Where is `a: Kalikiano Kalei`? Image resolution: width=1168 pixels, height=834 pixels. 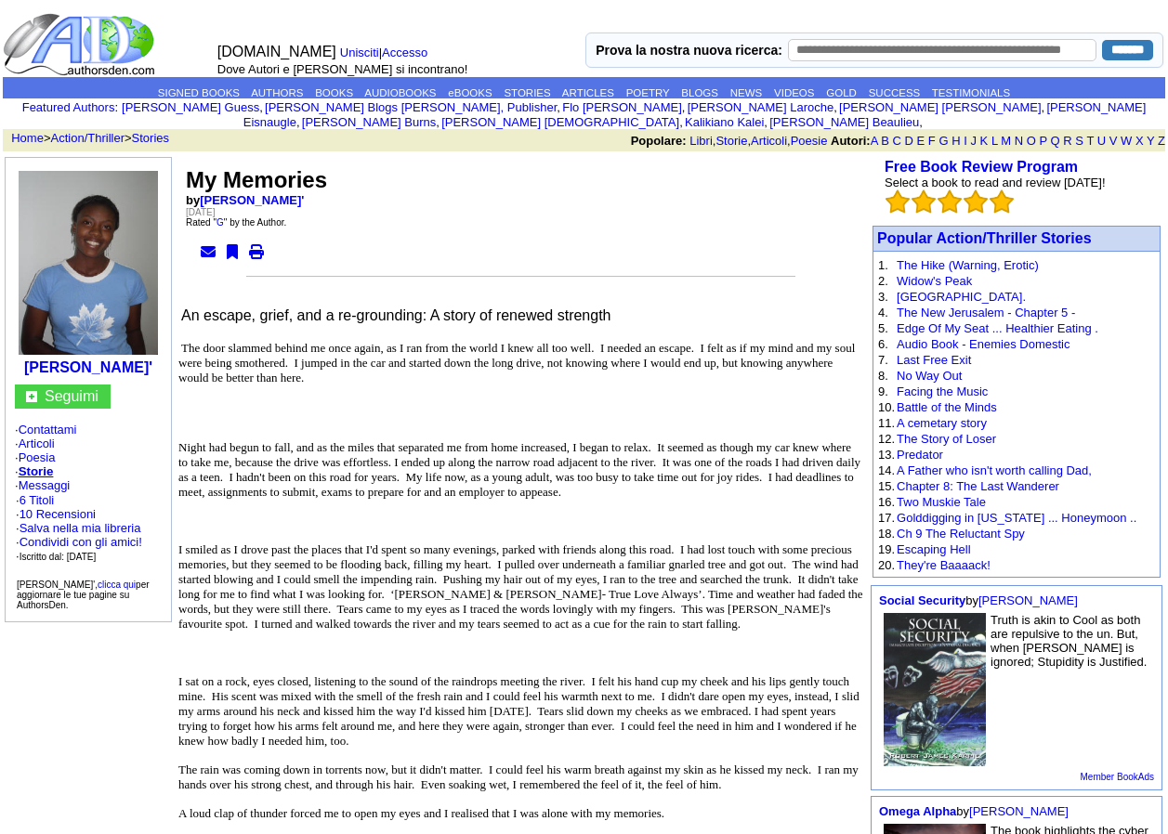 a: Kalikiano Kalei is located at coordinates (724, 122).